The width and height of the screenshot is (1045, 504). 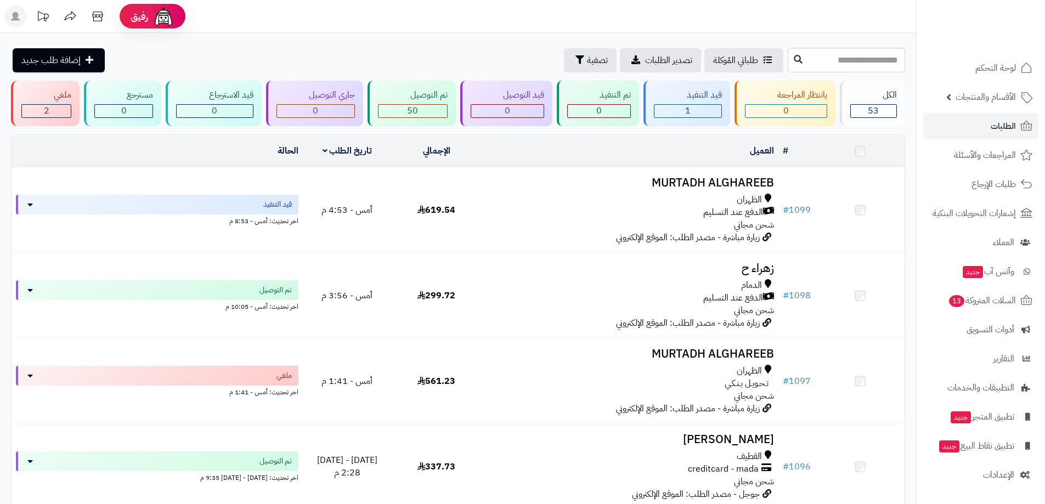 I want to click on img: ai-face.png, so click(x=164, y=16).